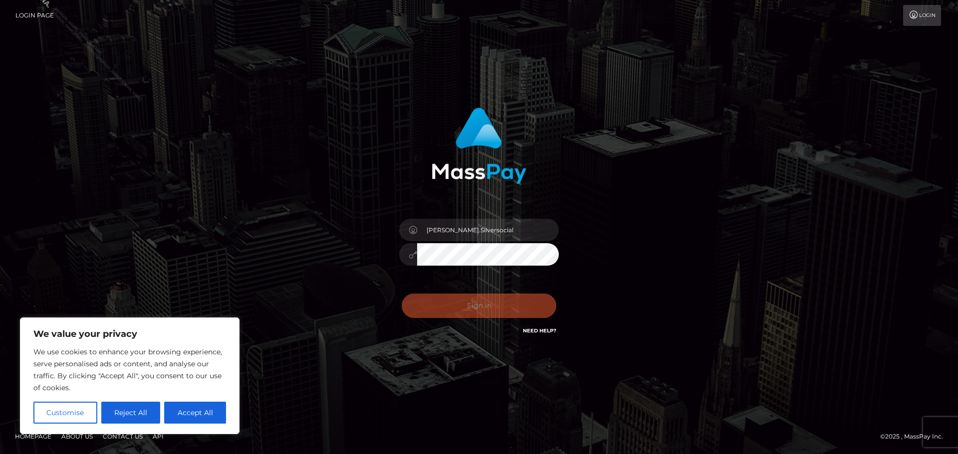 This screenshot has height=454, width=958. Describe the element at coordinates (915, 437) in the screenshot. I see `div: © 2025 , MassPay Inc.` at that location.